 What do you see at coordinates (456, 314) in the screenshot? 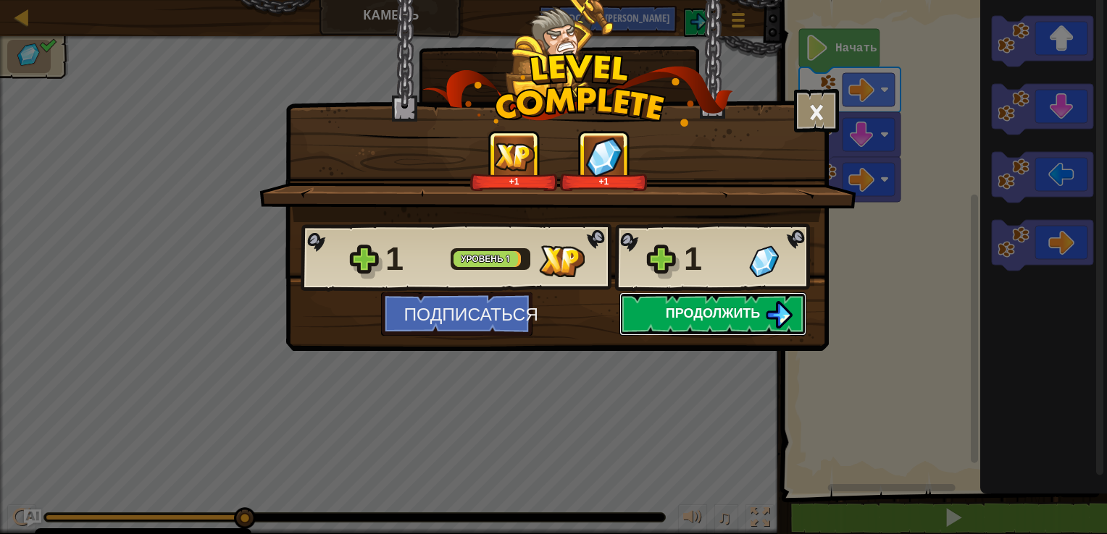
I see `button: Подписаться` at bounding box center [456, 314].